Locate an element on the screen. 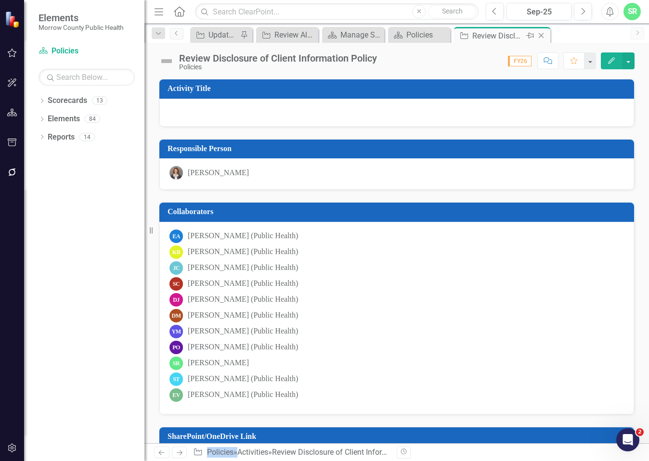 This screenshot has width=649, height=461. a: Scorecards is located at coordinates (67, 101).